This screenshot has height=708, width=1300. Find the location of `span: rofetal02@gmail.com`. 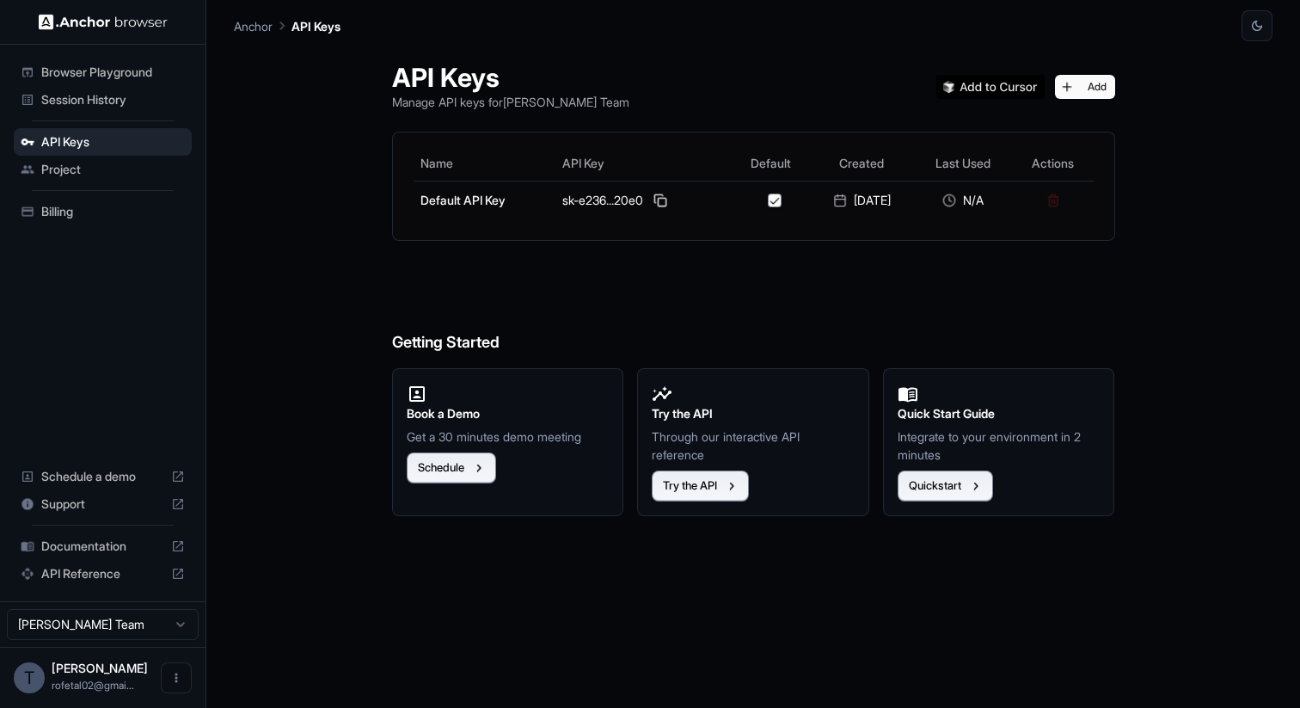

span: rofetal02@gmail.com is located at coordinates (93, 685).